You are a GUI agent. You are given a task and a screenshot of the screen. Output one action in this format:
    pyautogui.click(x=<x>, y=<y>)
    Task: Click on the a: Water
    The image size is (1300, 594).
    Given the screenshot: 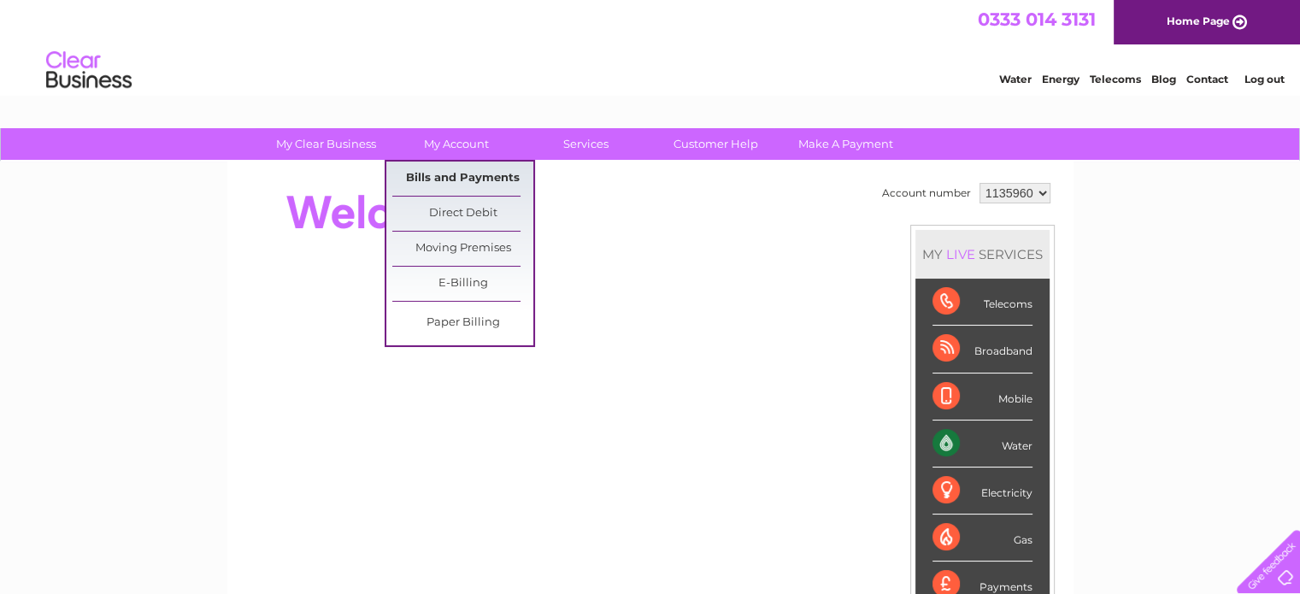 What is the action you would take?
    pyautogui.click(x=1015, y=79)
    